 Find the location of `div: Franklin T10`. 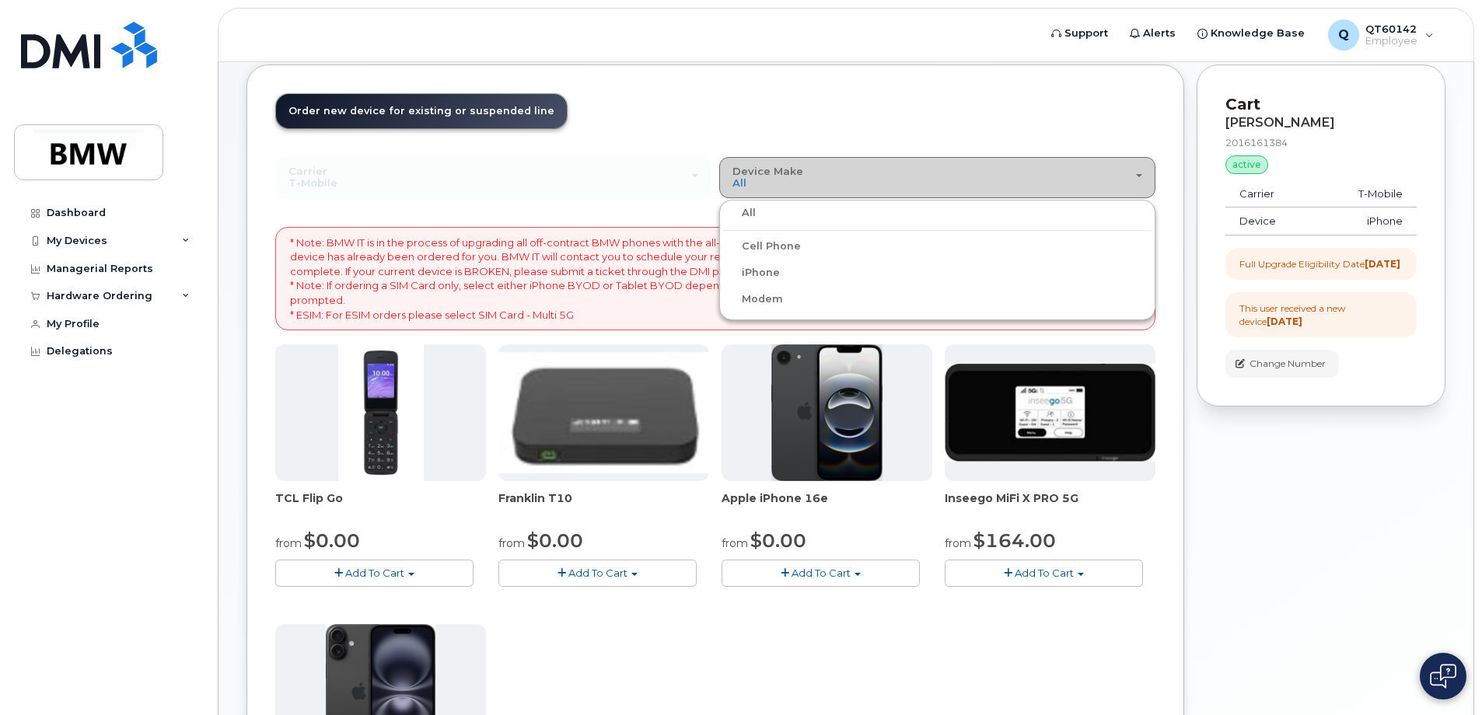

div: Franklin T10 is located at coordinates (603, 506).